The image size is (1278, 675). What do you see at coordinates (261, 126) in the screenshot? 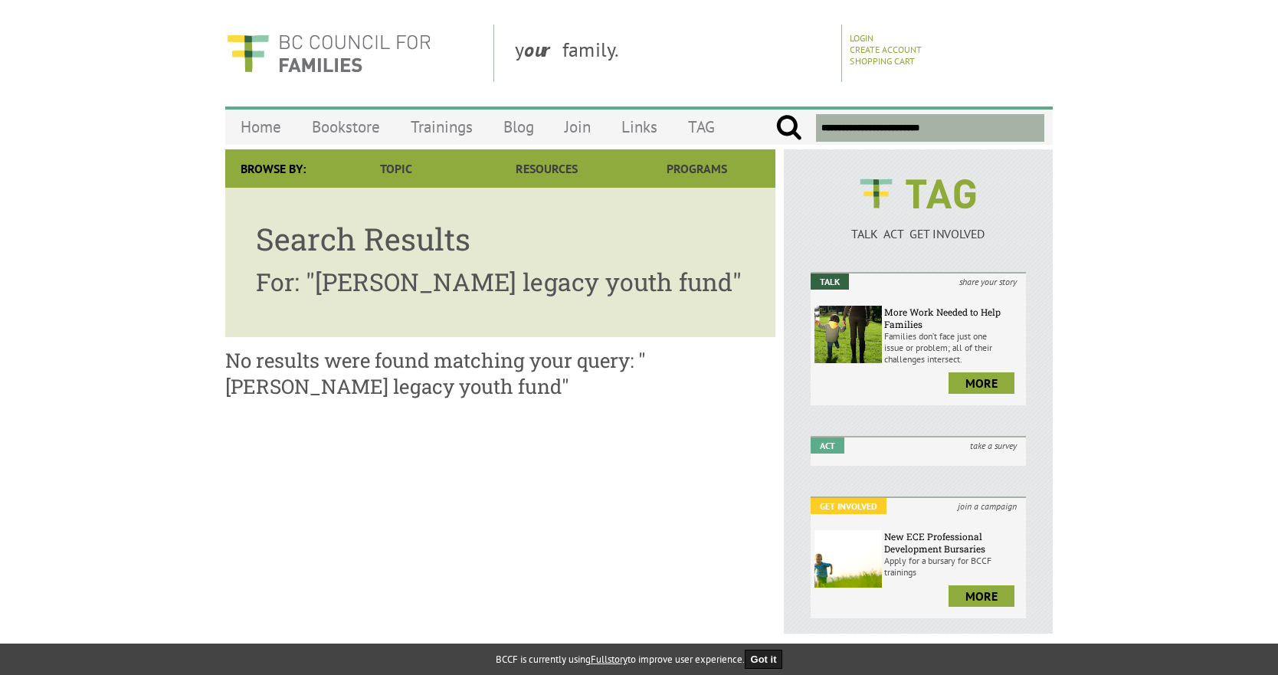
I see `a: Home` at bounding box center [261, 126].